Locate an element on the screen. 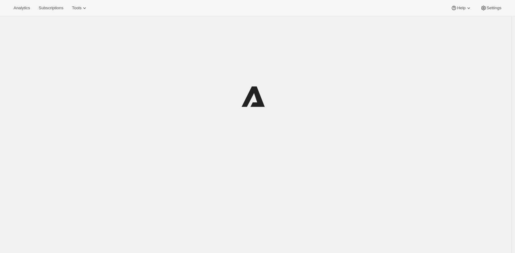  span: Analytics is located at coordinates (22, 8).